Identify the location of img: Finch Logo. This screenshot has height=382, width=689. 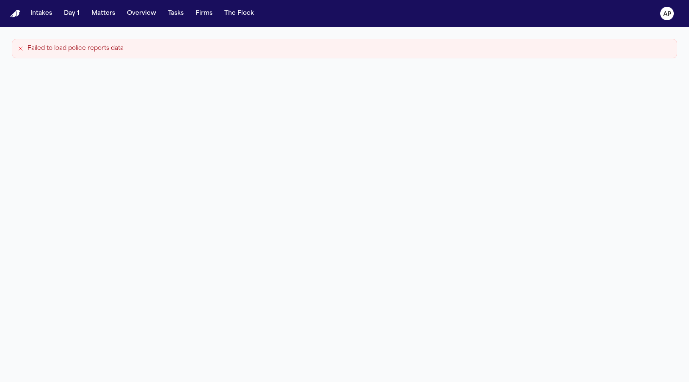
(15, 14).